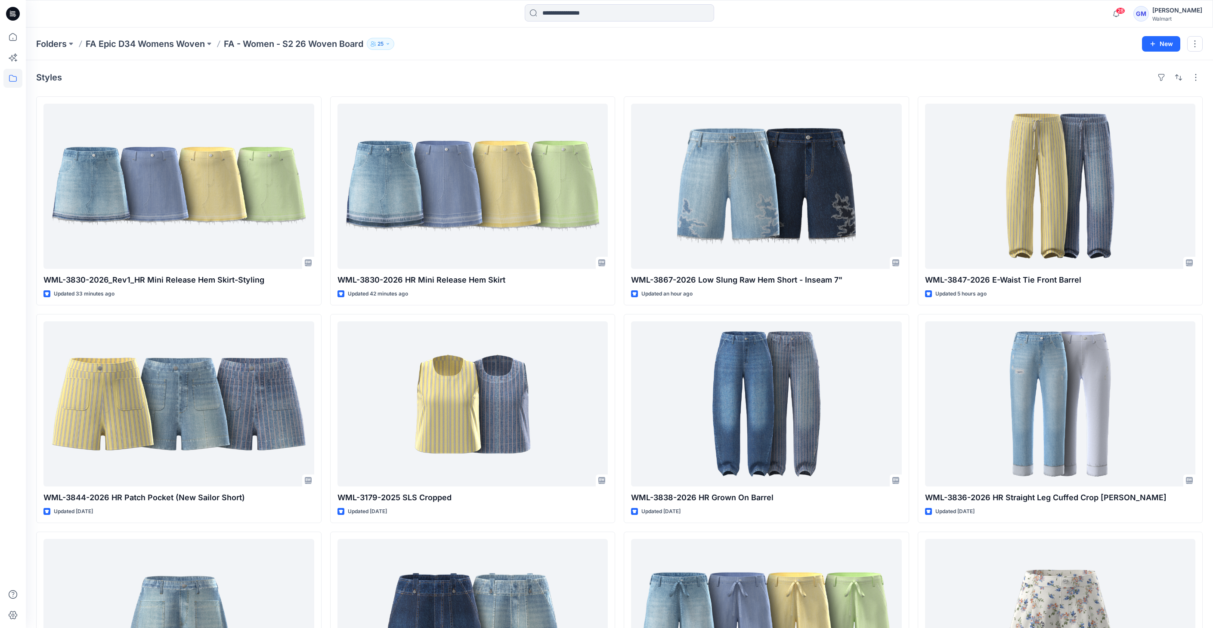 This screenshot has width=1213, height=628. Describe the element at coordinates (179, 280) in the screenshot. I see `p: WML-3830-2026_Rev1_HR Mini Release Hem Skirt-Styling` at that location.